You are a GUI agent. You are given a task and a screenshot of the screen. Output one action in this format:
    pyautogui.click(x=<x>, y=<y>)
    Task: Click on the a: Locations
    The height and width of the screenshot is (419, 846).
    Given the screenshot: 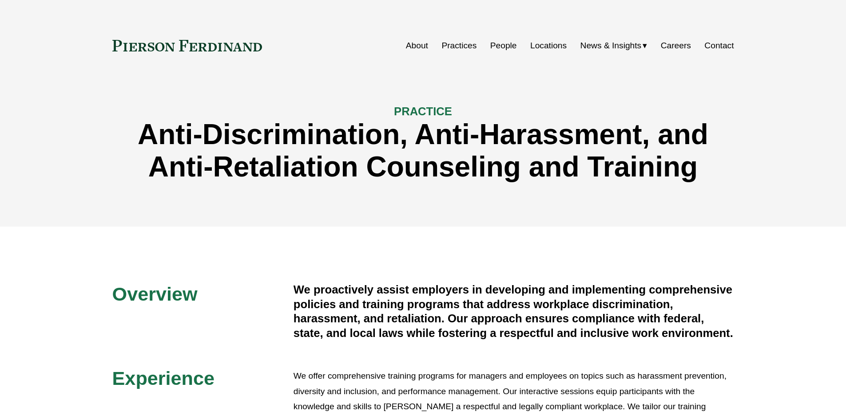 What is the action you would take?
    pyautogui.click(x=548, y=46)
    